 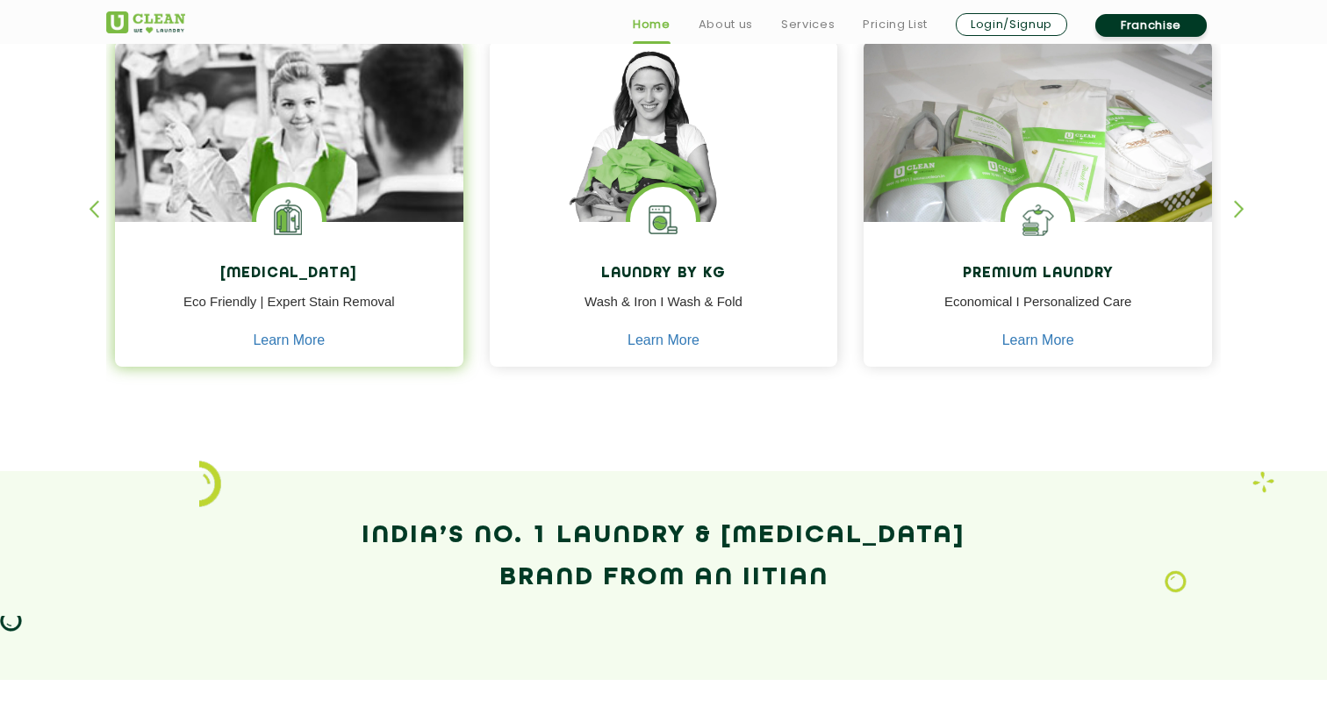 I want to click on p: Eco Friendly | Expert Stain Removal, so click(x=289, y=312).